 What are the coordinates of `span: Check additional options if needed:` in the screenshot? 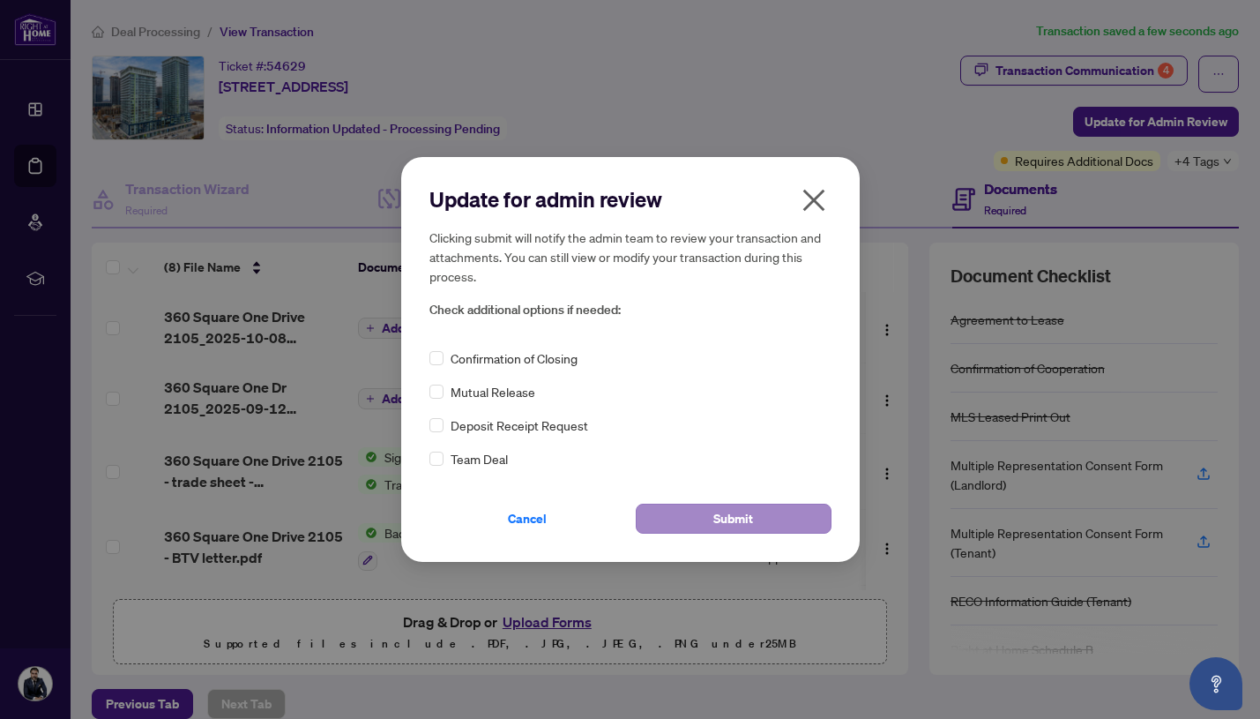 It's located at (631, 310).